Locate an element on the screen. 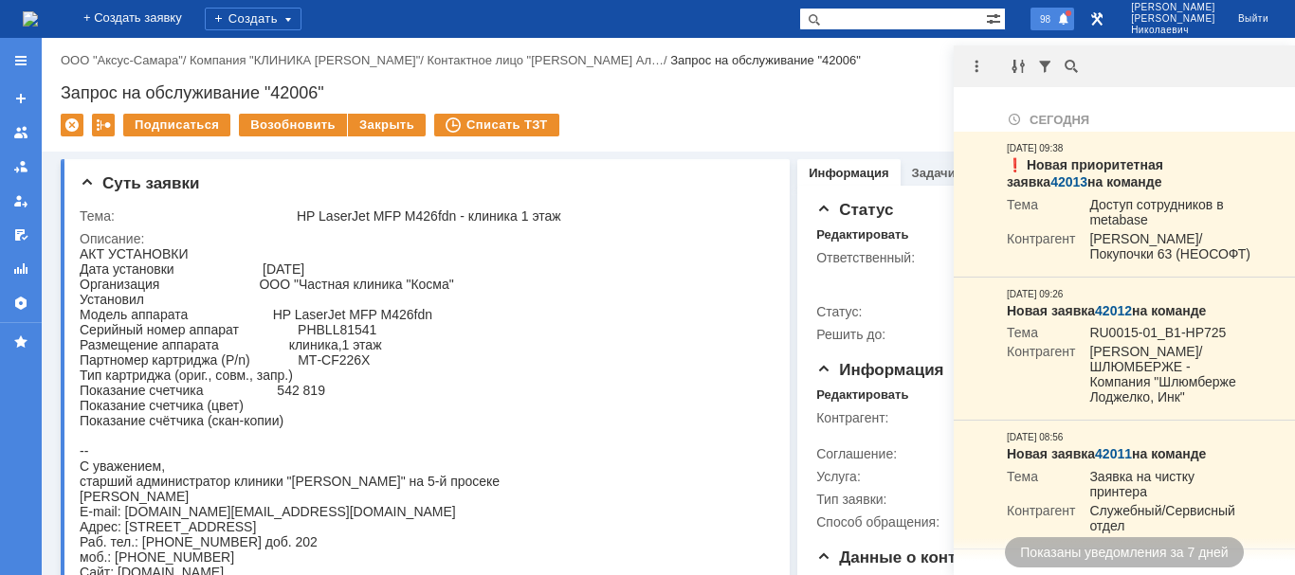 The image size is (1295, 575). div: Контрагент: is located at coordinates (922, 418).